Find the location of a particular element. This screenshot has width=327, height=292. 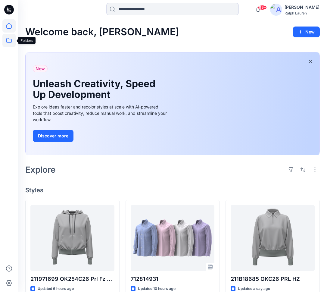

p: 211B18685 OKC26 PRL HZ is located at coordinates (273, 279).